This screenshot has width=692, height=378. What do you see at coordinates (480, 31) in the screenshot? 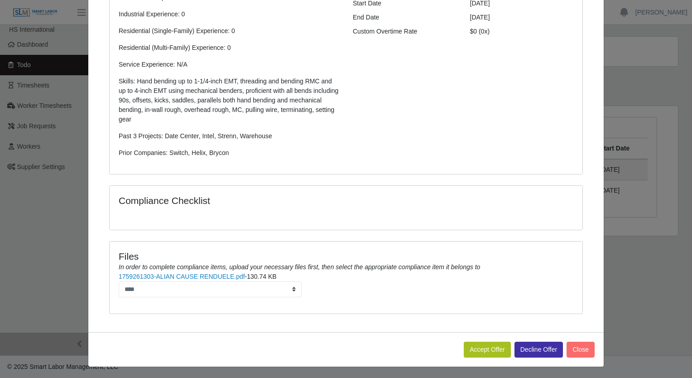
I see `span: $0 (0x)` at bounding box center [480, 31].